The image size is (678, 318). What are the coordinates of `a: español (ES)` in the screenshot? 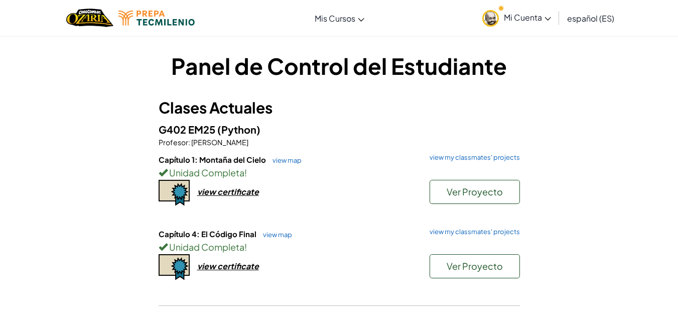 It's located at (591, 18).